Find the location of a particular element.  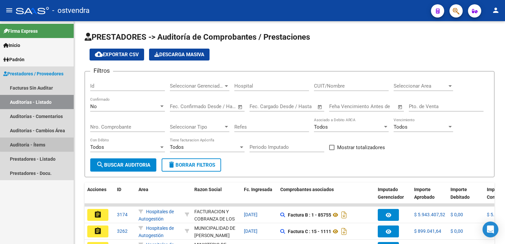

mat-icon: delete is located at coordinates (172, 165).